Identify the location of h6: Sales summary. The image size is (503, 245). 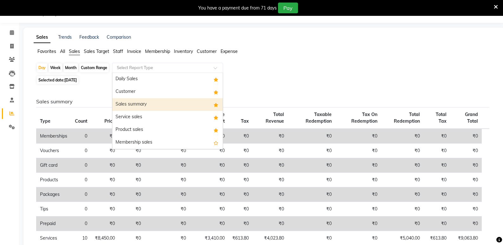
(263, 102).